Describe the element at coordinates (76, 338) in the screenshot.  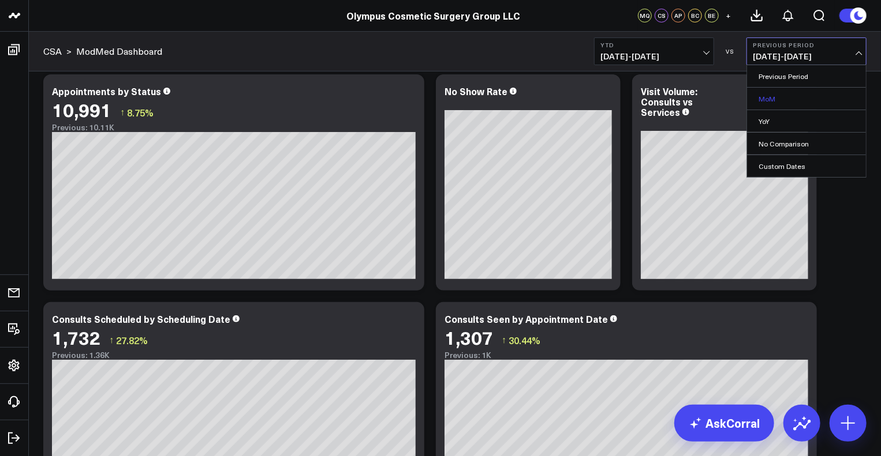
I see `div: 1,732` at that location.